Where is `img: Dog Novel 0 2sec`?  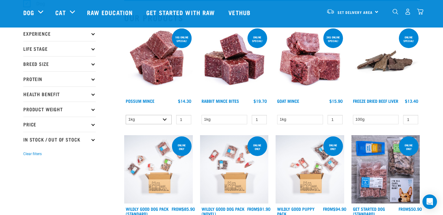 img: Dog Novel 0 2sec is located at coordinates (234, 169).